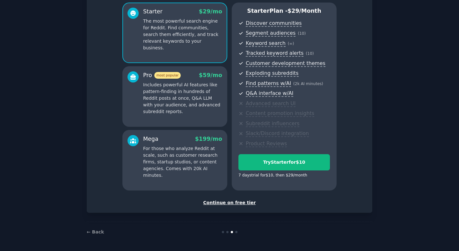  Describe the element at coordinates (273, 124) in the screenshot. I see `span: Subreddit influencers` at that location.